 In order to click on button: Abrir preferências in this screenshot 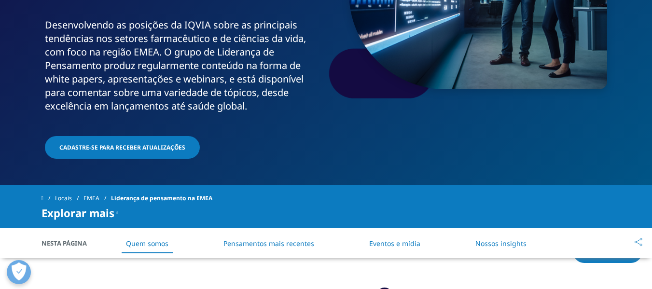, I will do `click(19, 272)`.